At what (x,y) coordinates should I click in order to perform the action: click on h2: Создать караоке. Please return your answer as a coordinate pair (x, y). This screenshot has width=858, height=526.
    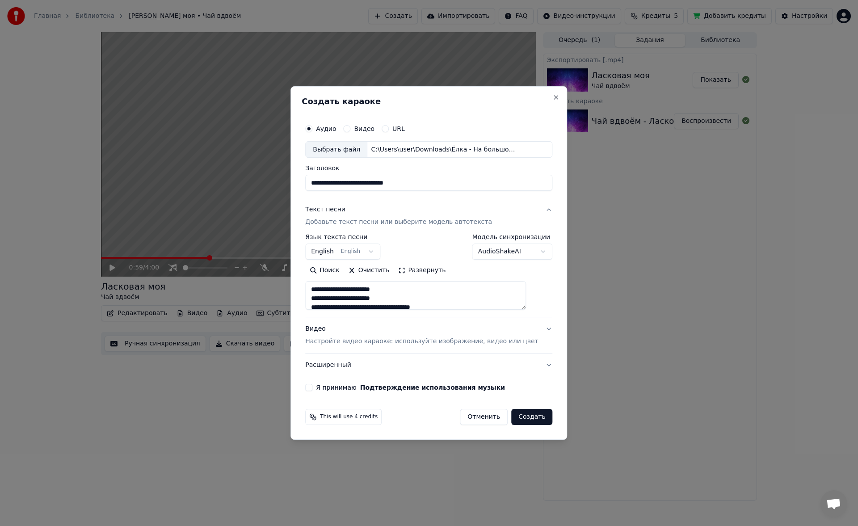
    Looking at the image, I should click on (428, 101).